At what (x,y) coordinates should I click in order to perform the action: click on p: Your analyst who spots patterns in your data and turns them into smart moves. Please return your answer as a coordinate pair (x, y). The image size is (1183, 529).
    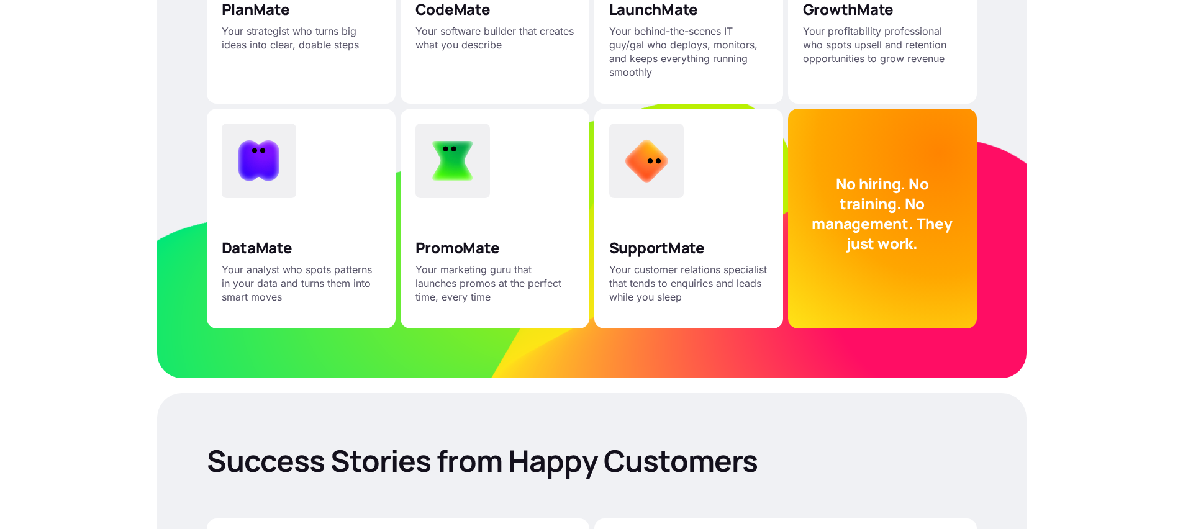
    Looking at the image, I should click on (301, 283).